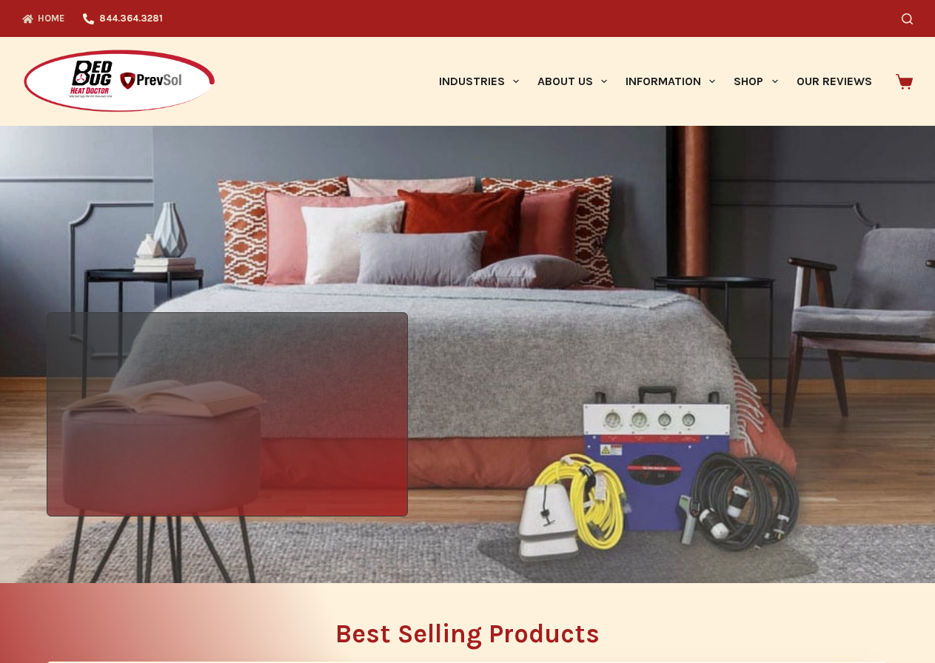 This screenshot has width=935, height=663. What do you see at coordinates (119, 81) in the screenshot?
I see `img: Prevsol/Bed Bug Heat Doctor` at bounding box center [119, 81].